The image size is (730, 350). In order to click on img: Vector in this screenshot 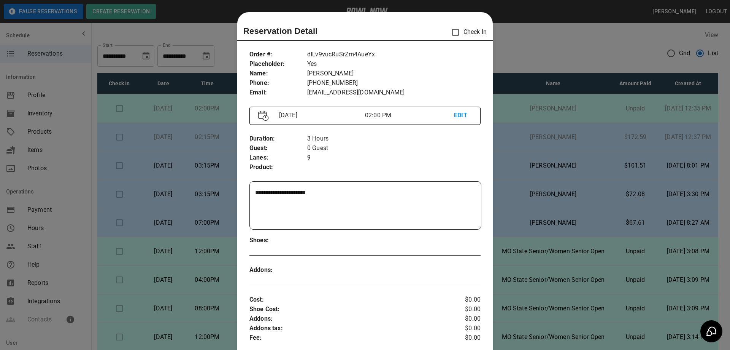, I will do `click(264, 116)`.